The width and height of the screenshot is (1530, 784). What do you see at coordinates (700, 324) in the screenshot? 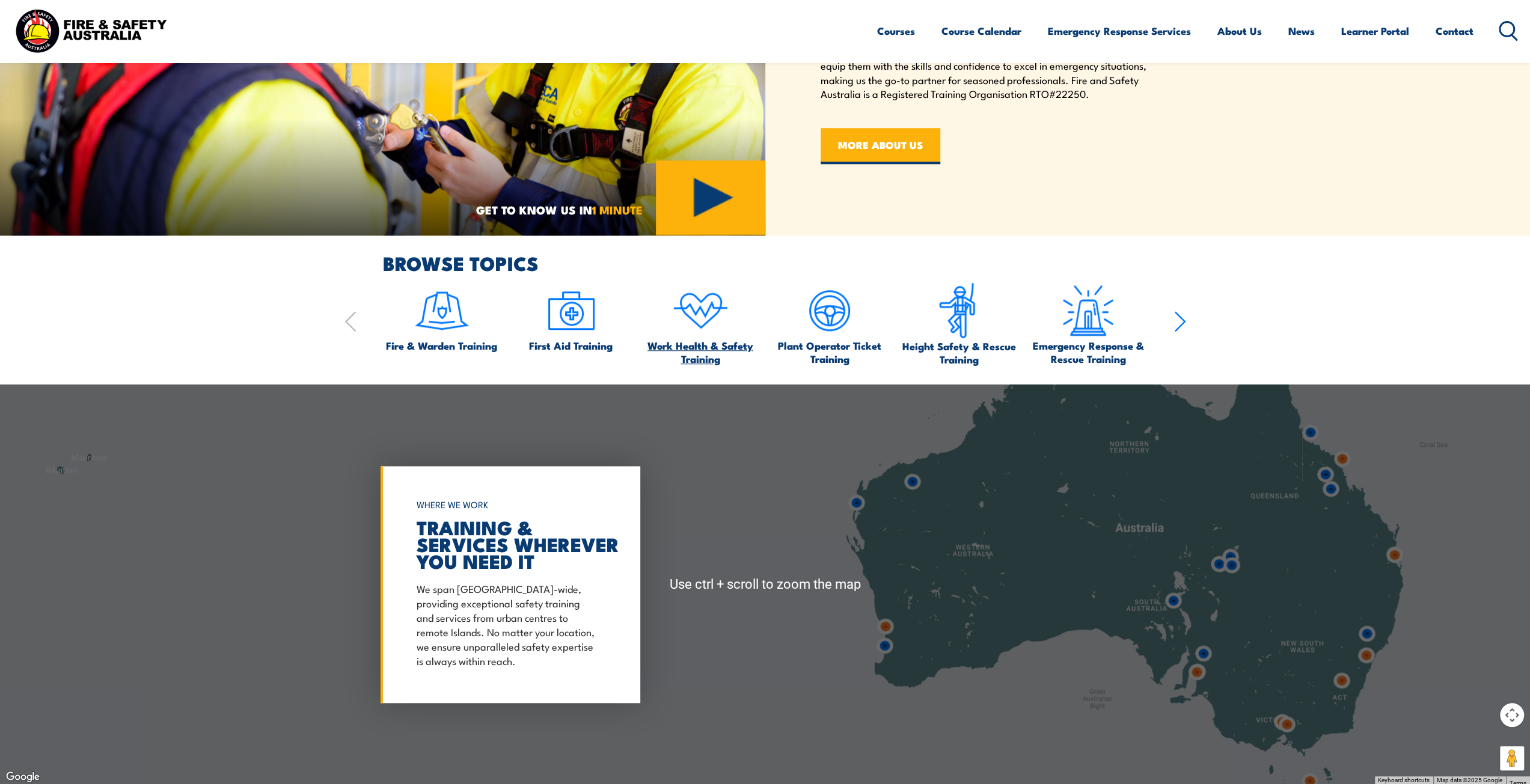
I see `a: Work Health & Safety Training` at bounding box center [700, 324].